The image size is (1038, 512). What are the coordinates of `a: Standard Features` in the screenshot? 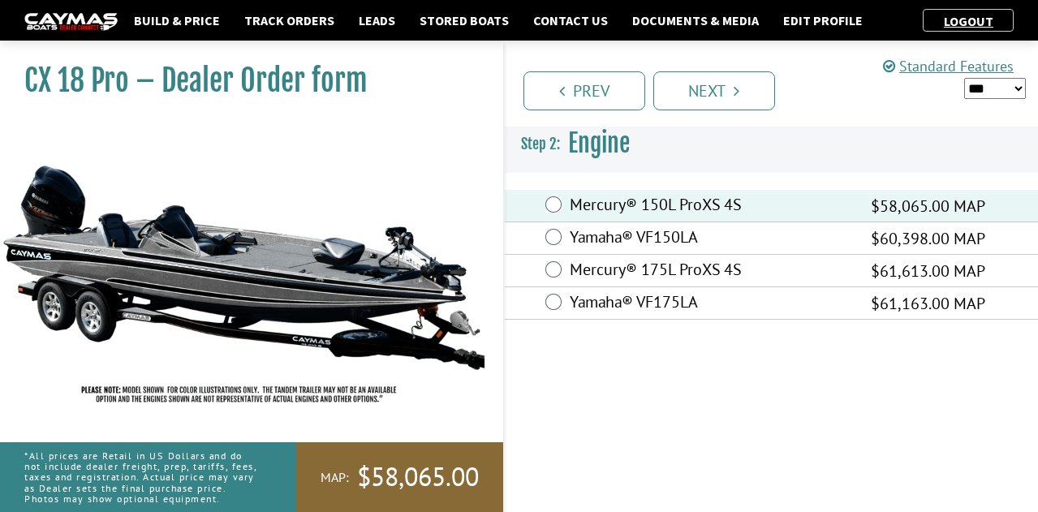 It's located at (948, 66).